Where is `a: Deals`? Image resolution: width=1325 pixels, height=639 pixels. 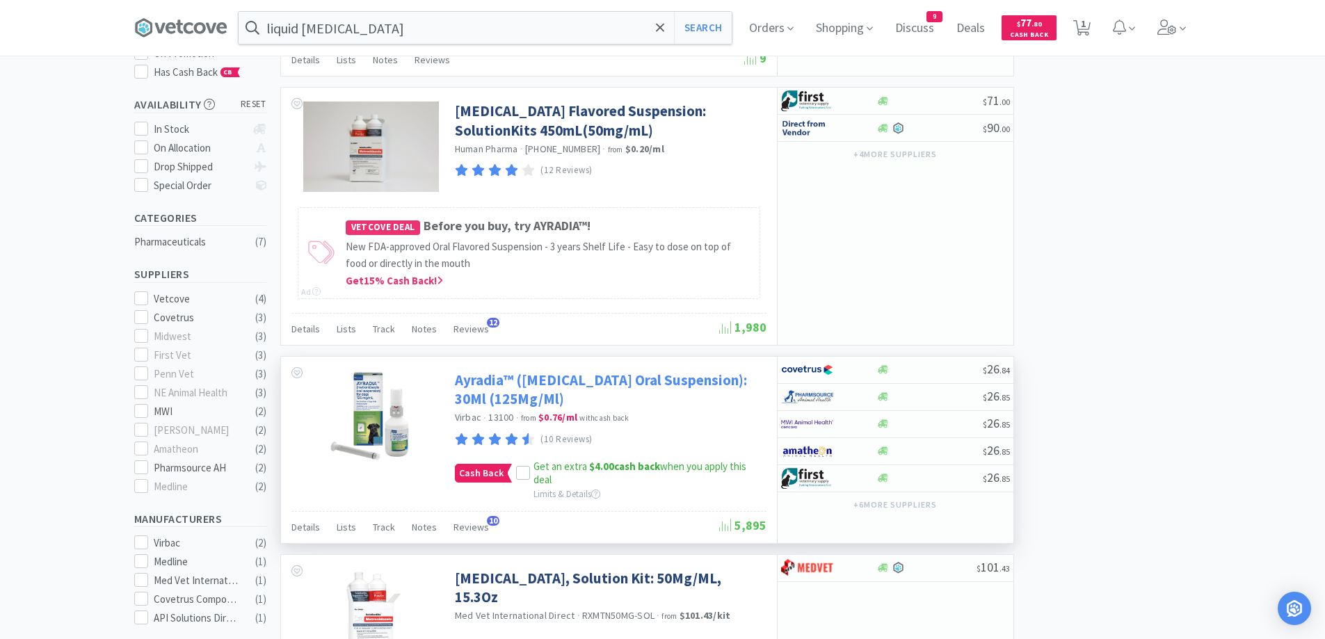
a: Deals is located at coordinates (970, 29).